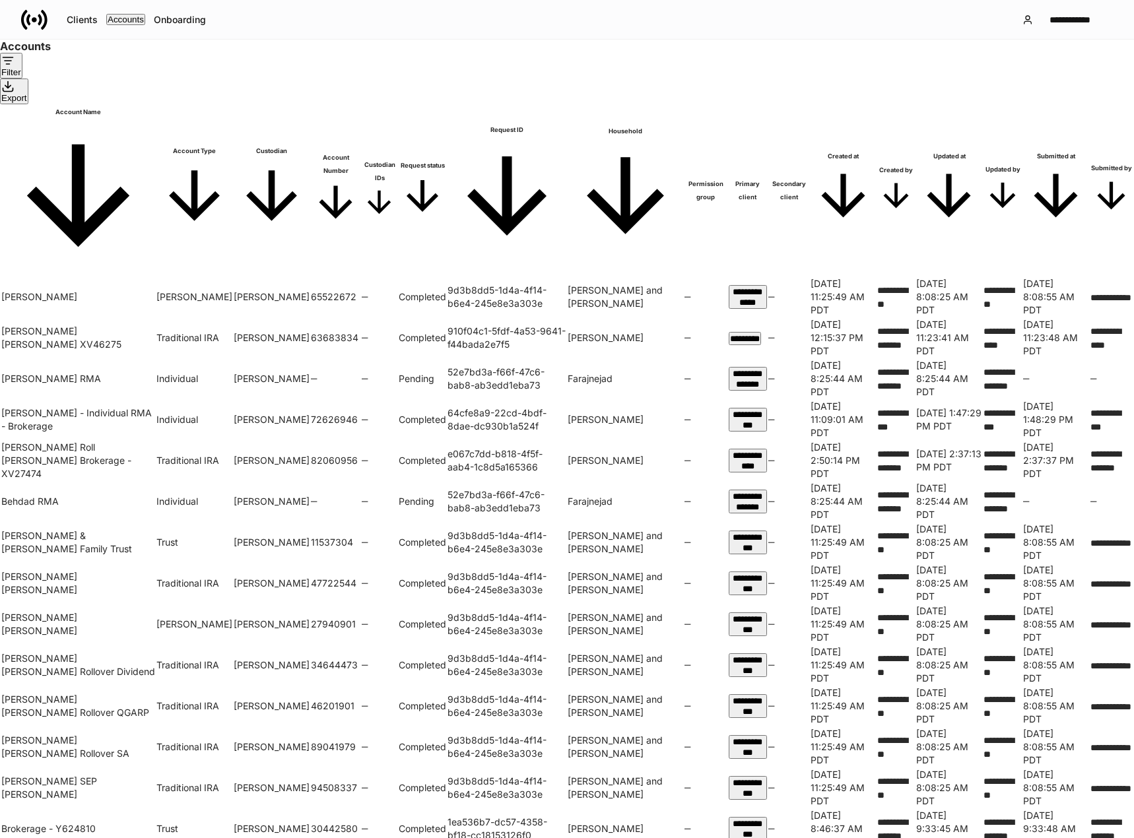 The image size is (1134, 838). Describe the element at coordinates (843, 502) in the screenshot. I see `td: 2025-08-27T15:25:44.705Z` at that location.